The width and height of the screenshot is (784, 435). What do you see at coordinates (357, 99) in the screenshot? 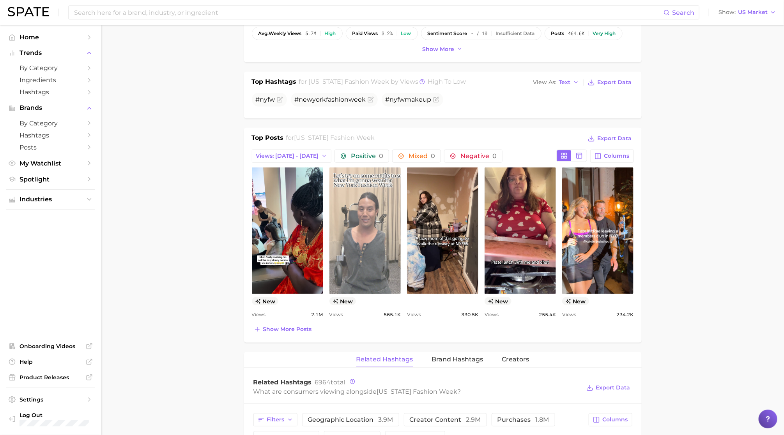
I see `span: week` at bounding box center [357, 99].